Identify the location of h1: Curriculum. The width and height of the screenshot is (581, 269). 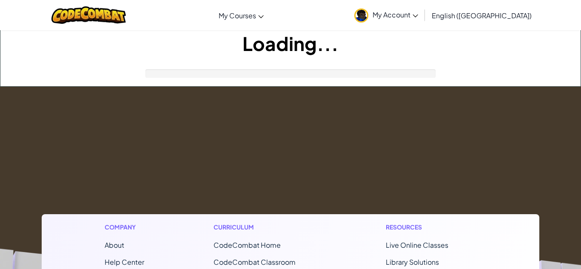
(265, 227).